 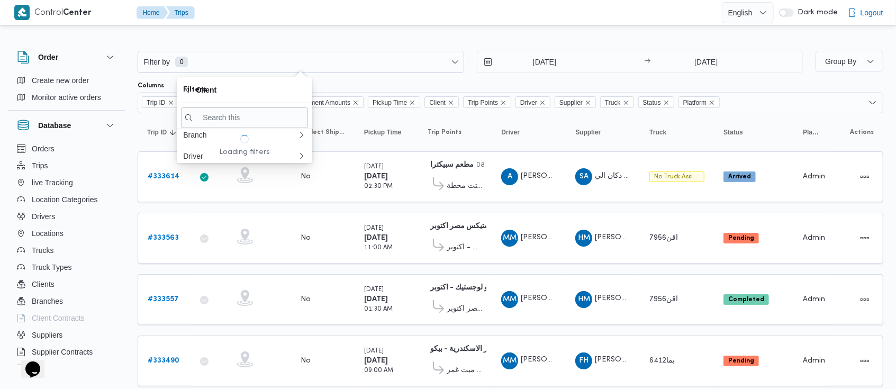 What do you see at coordinates (180, 13) in the screenshot?
I see `button: Trips` at bounding box center [180, 13].